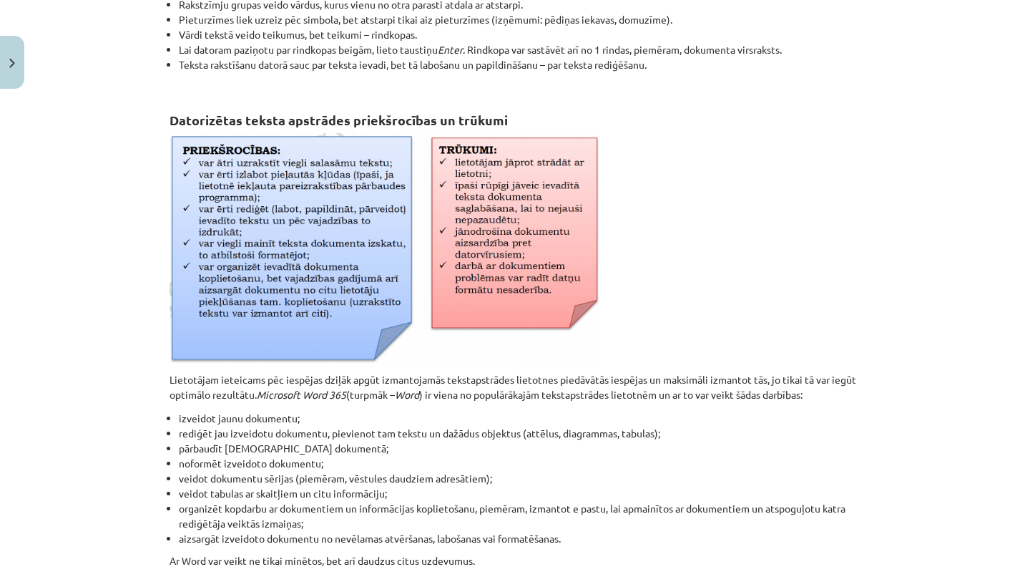  What do you see at coordinates (407, 394) in the screenshot?
I see `i: Word` at bounding box center [407, 394].